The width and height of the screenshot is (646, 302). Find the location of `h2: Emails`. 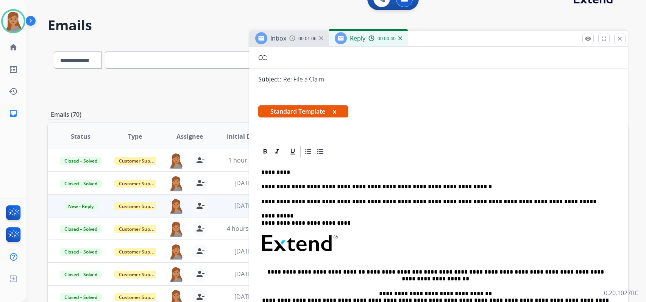

h2: Emails is located at coordinates (338, 25).